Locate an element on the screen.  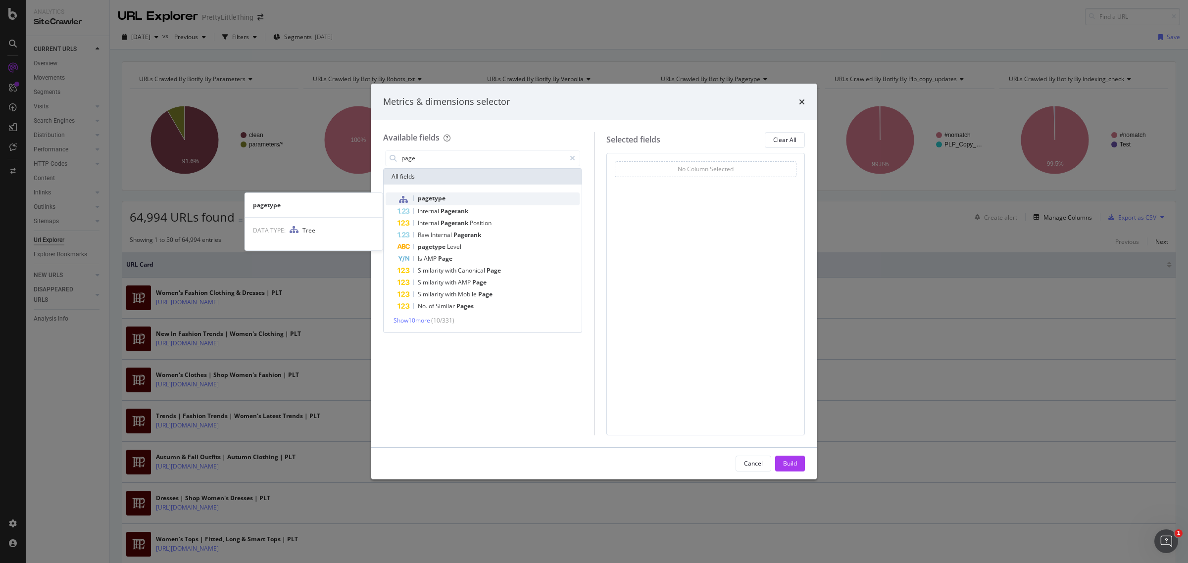
button: Build is located at coordinates (790, 464).